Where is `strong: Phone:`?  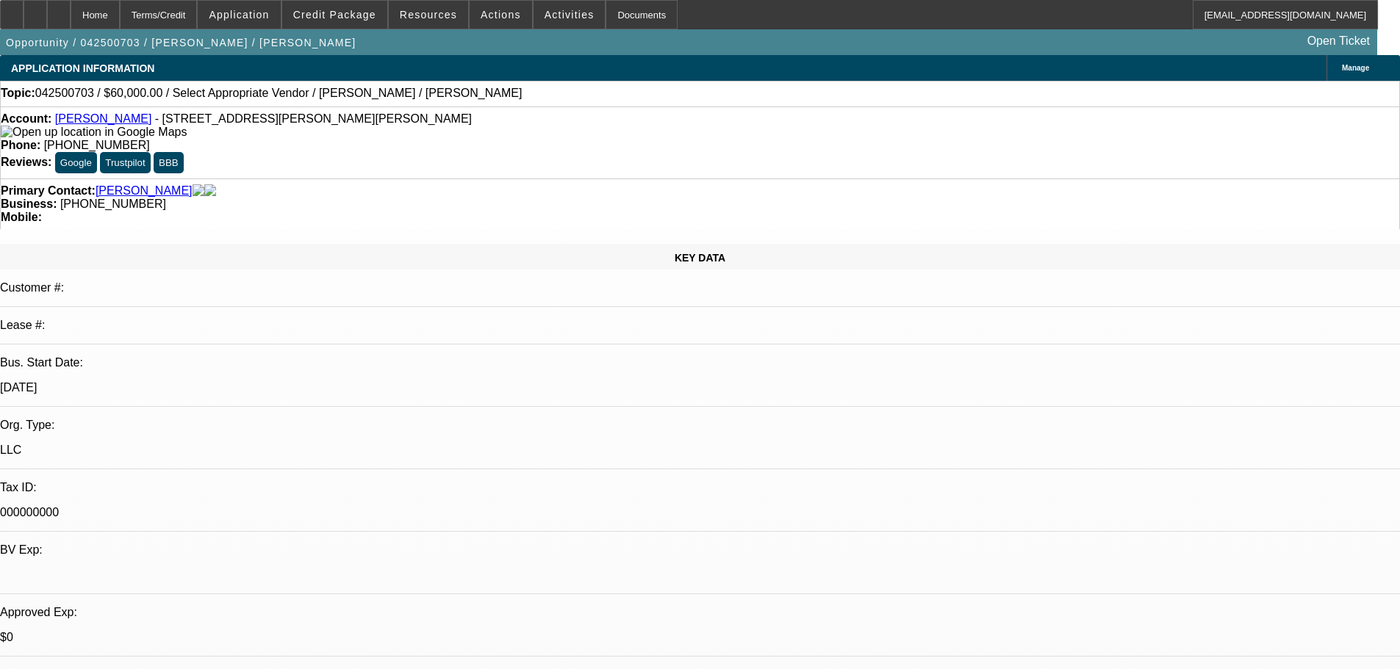
strong: Phone: is located at coordinates (21, 145).